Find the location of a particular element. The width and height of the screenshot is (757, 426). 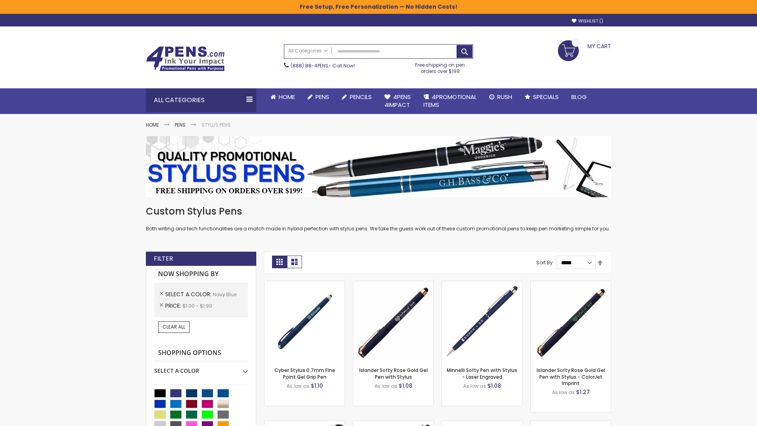

label: Sort By is located at coordinates (545, 262).